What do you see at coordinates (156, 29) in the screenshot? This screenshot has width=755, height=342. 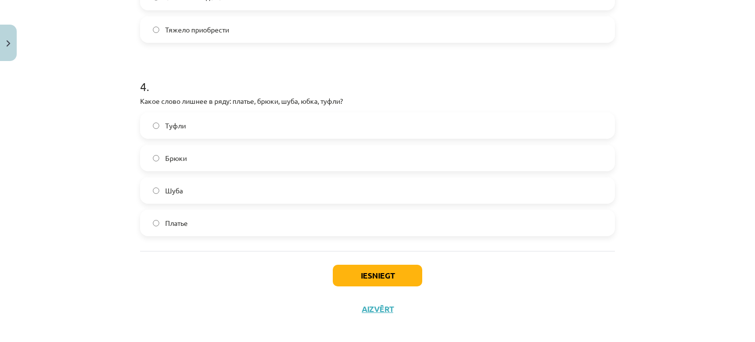 I see `input: Тяжело приобрести` at bounding box center [156, 29].